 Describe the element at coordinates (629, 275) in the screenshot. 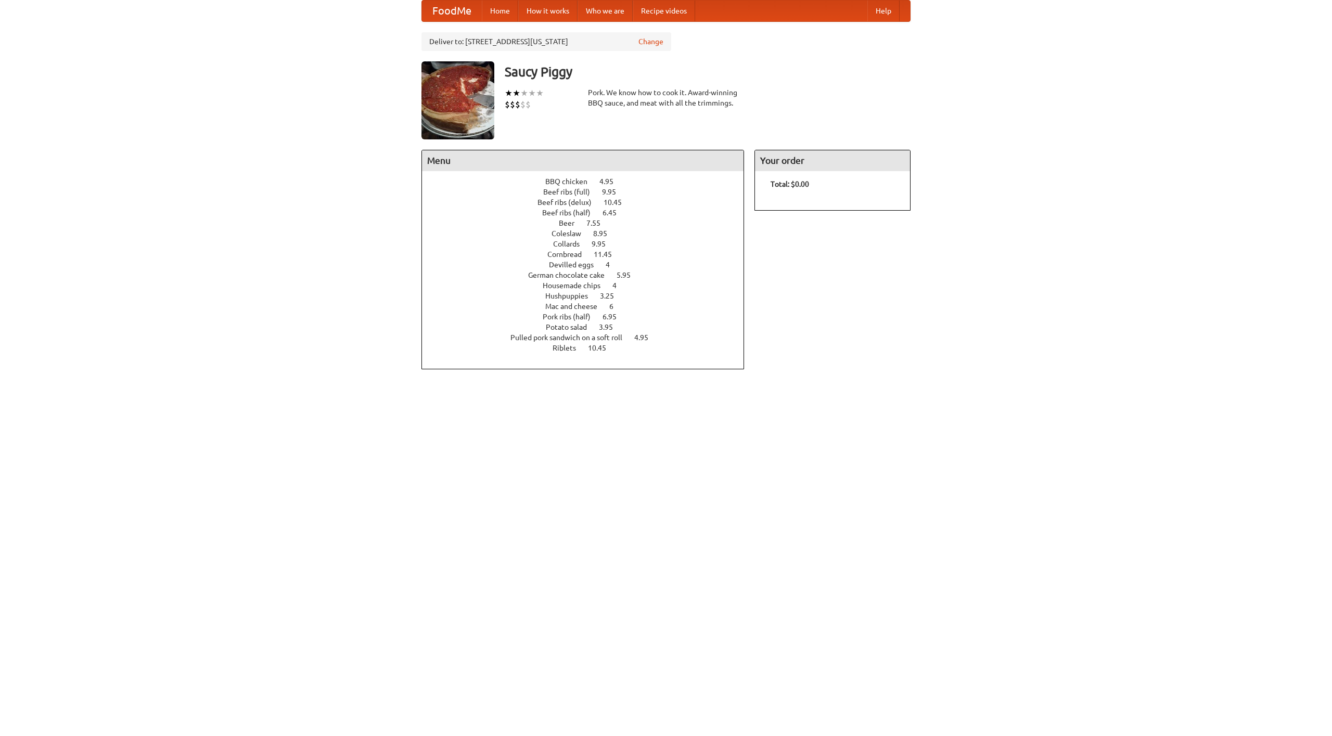

I see `span: 5.95` at that location.